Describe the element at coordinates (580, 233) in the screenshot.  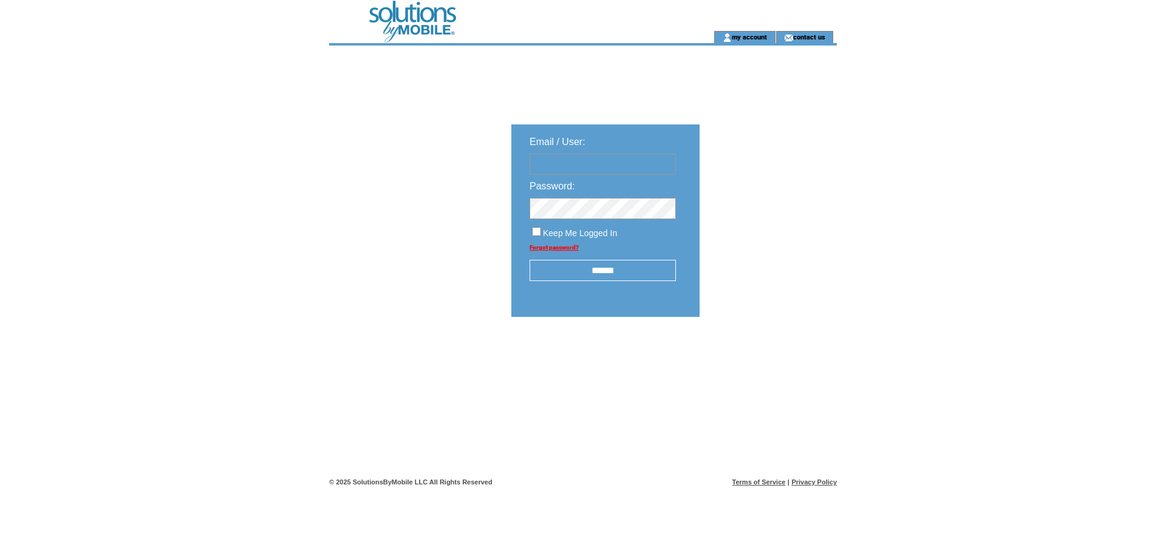
I see `span: Keep Me Logged In` at that location.